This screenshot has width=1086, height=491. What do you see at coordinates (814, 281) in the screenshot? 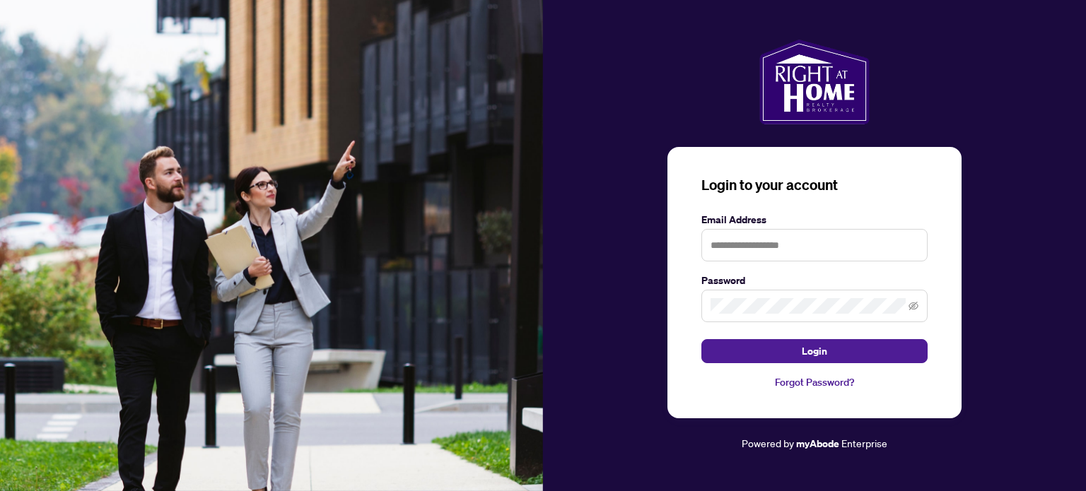
I see `label: Password` at bounding box center [814, 281].